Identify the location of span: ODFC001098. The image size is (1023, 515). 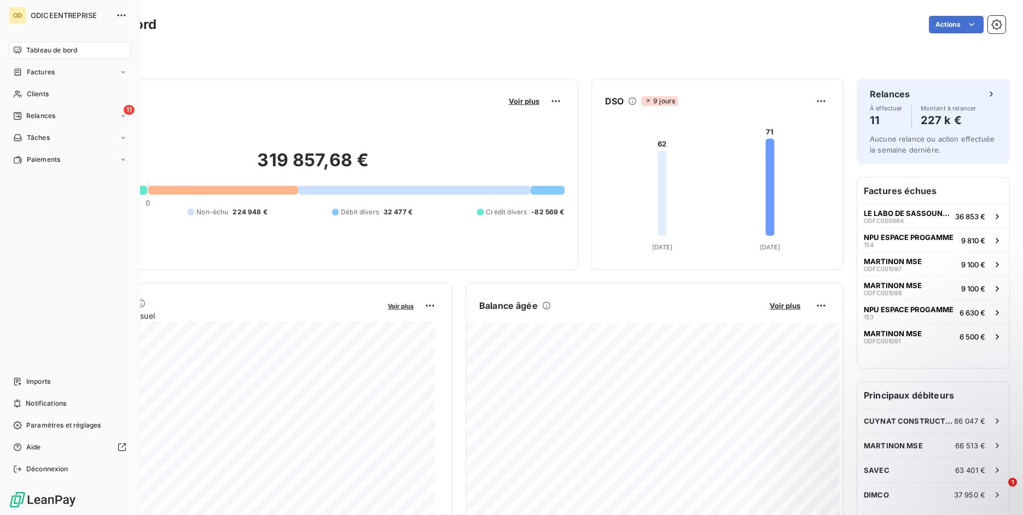
(883, 293).